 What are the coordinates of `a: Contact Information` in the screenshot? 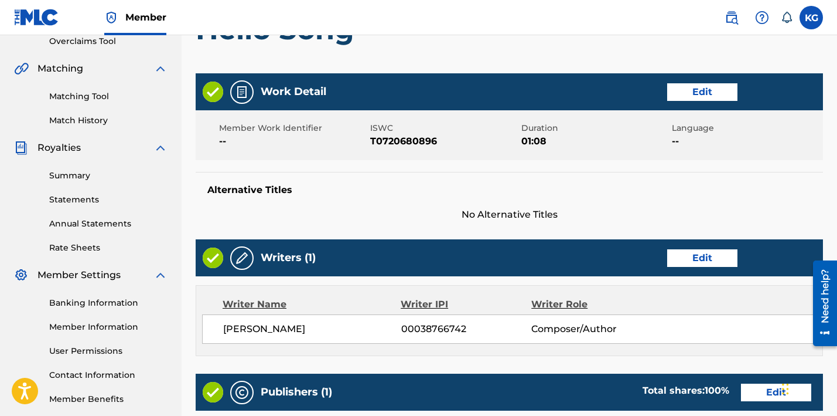 It's located at (108, 374).